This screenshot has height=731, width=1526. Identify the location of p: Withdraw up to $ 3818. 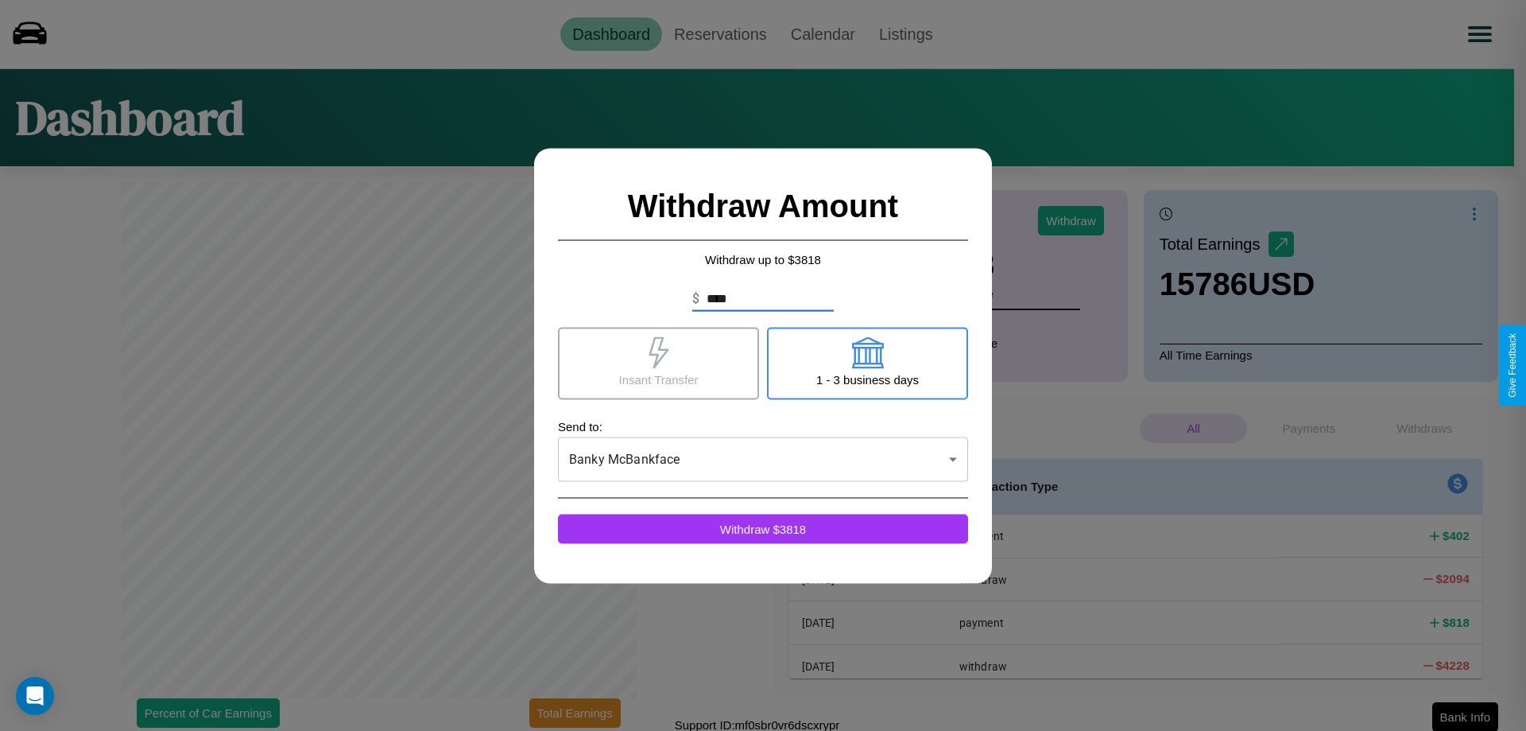
(763, 258).